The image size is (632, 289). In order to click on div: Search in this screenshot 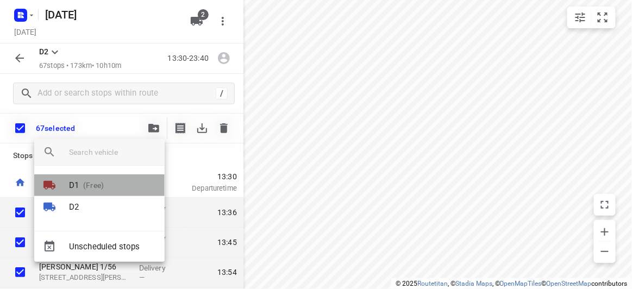, I will do `click(52, 152)`.